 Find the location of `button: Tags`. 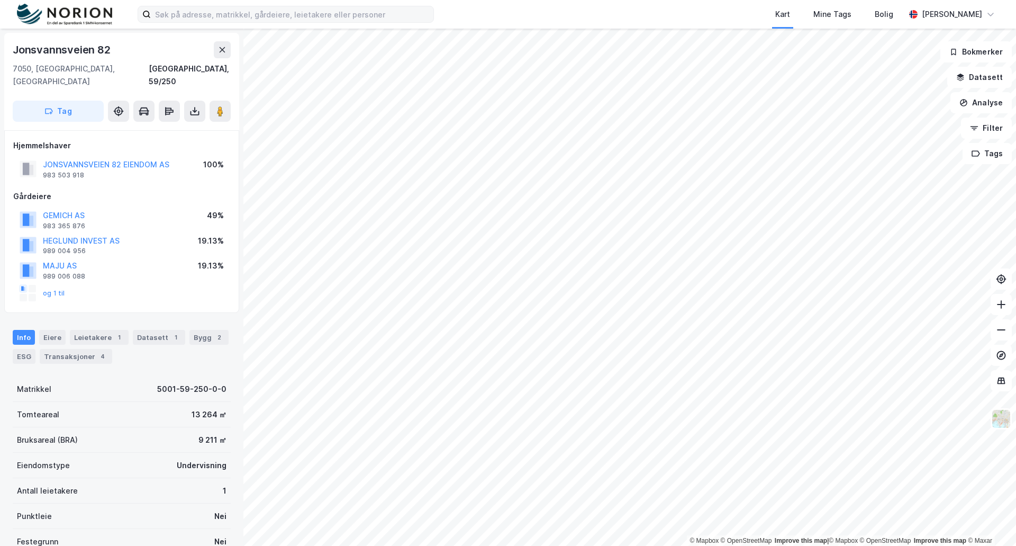

button: Tags is located at coordinates (987, 154).